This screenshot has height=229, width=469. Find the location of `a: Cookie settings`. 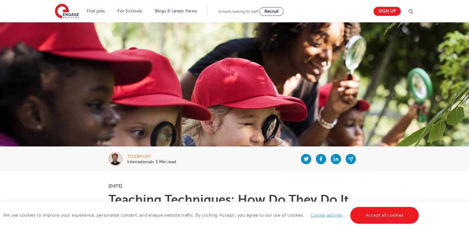

a: Cookie settings is located at coordinates (326, 215).